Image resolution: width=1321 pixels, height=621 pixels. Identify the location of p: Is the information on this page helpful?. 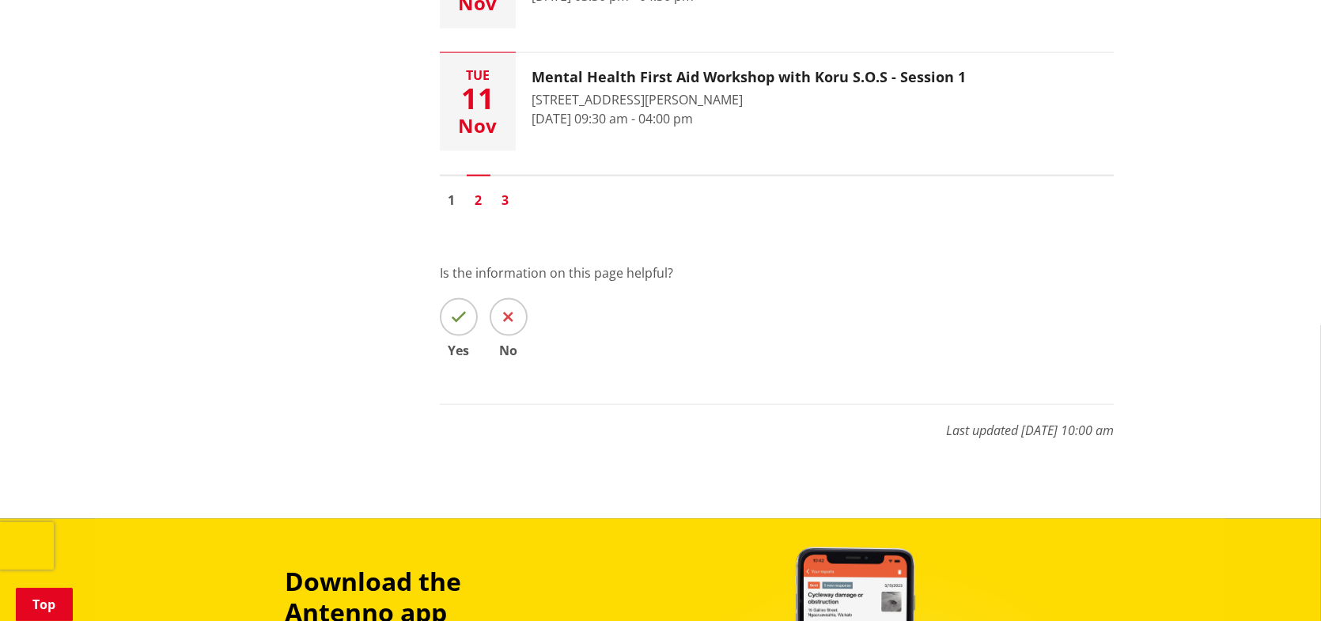
(777, 273).